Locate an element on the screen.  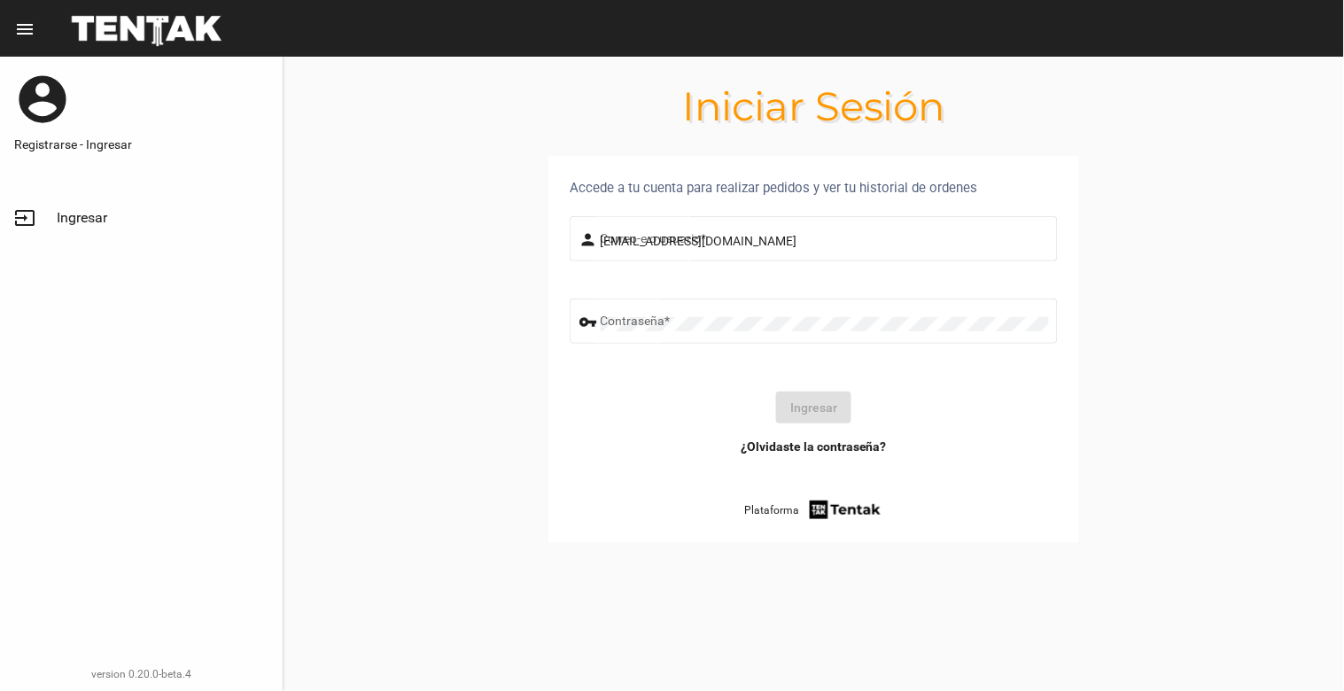
mat-icon: menu is located at coordinates (25, 29).